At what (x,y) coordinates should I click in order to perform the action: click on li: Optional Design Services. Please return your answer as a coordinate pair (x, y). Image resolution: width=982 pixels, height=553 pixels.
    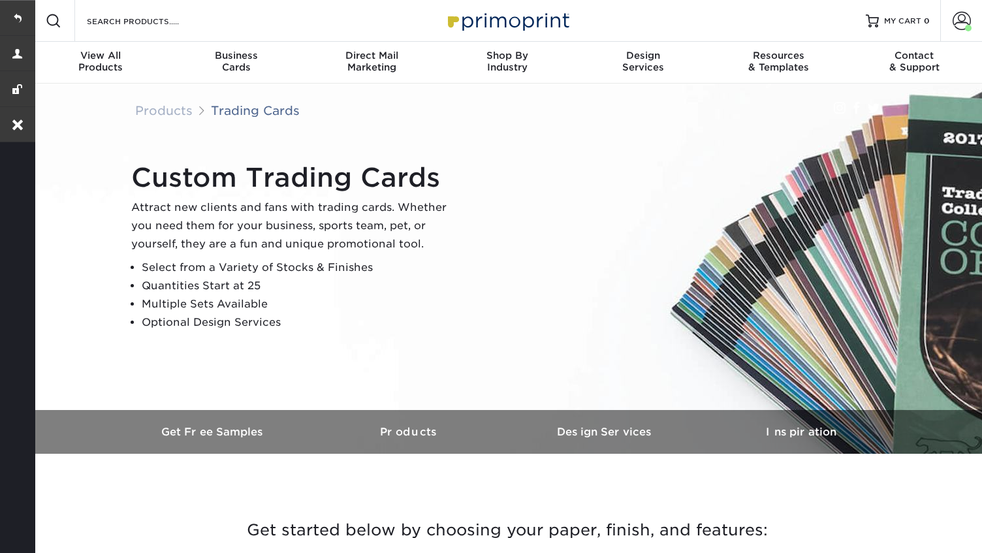
    Looking at the image, I should click on (300, 323).